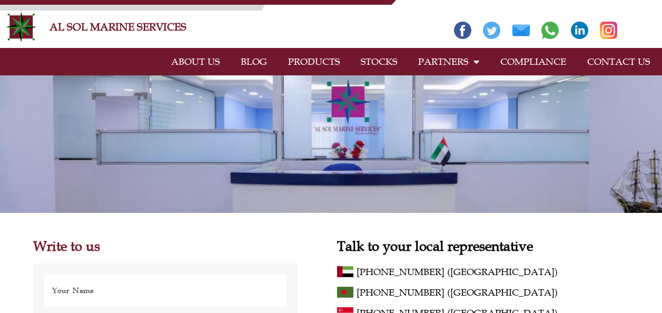  Describe the element at coordinates (21, 27) in the screenshot. I see `img: Alsolmarine-logo` at that location.